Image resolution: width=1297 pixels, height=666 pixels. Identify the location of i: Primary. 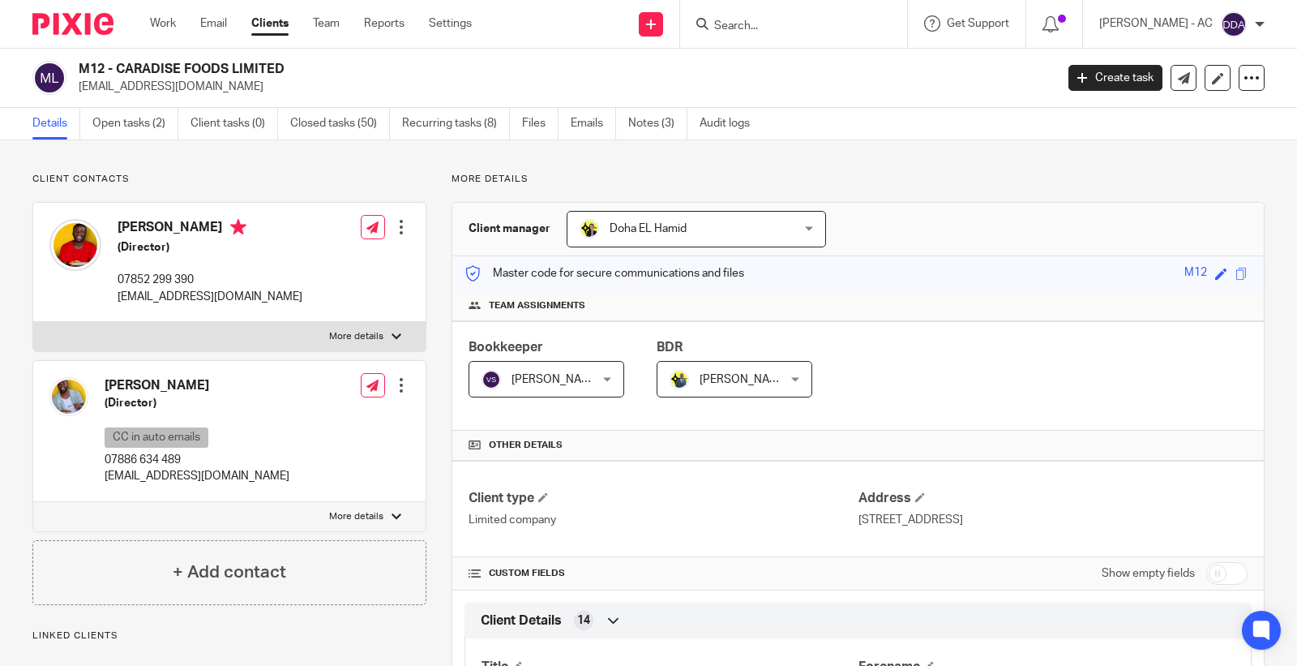
(238, 227).